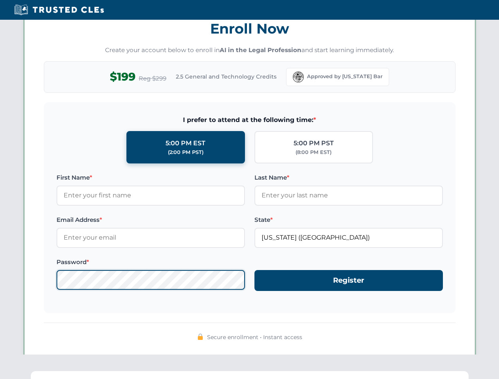  Describe the element at coordinates (59, 10) in the screenshot. I see `img: Trusted CLEs` at that location.